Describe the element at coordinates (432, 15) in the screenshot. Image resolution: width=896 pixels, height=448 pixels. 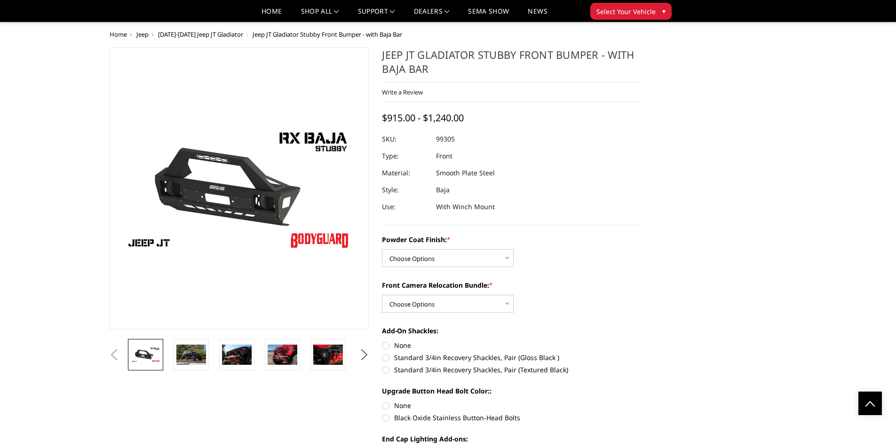
I see `a: Dealers` at that location.